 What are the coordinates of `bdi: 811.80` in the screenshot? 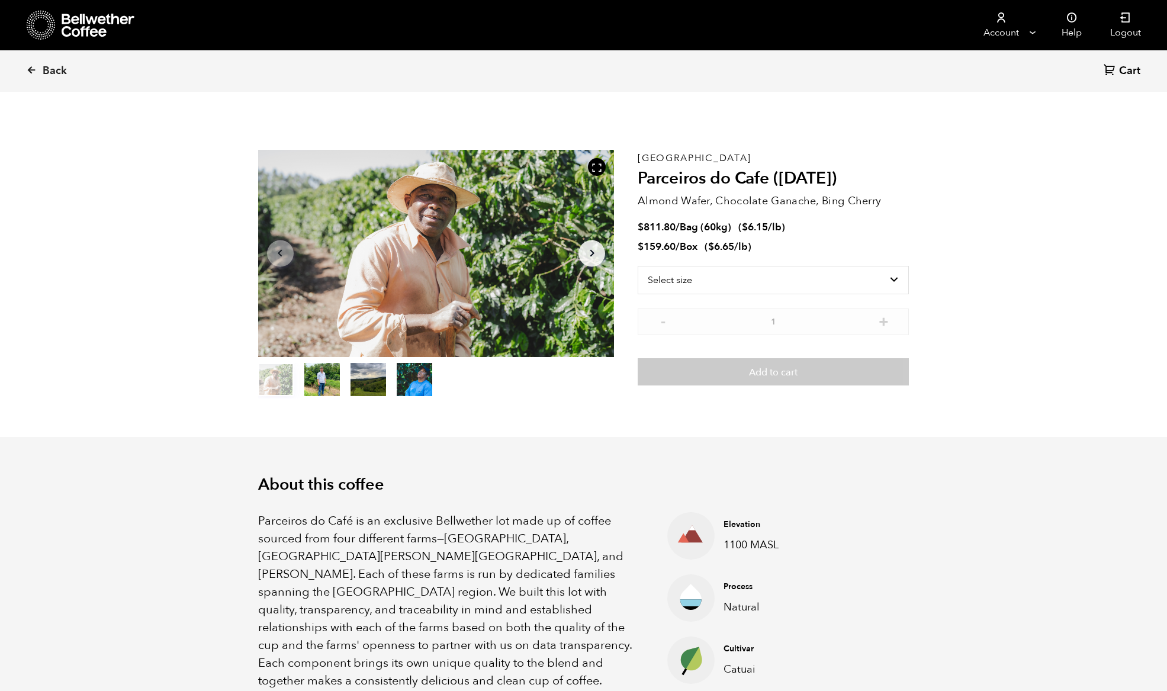 It's located at (657, 227).